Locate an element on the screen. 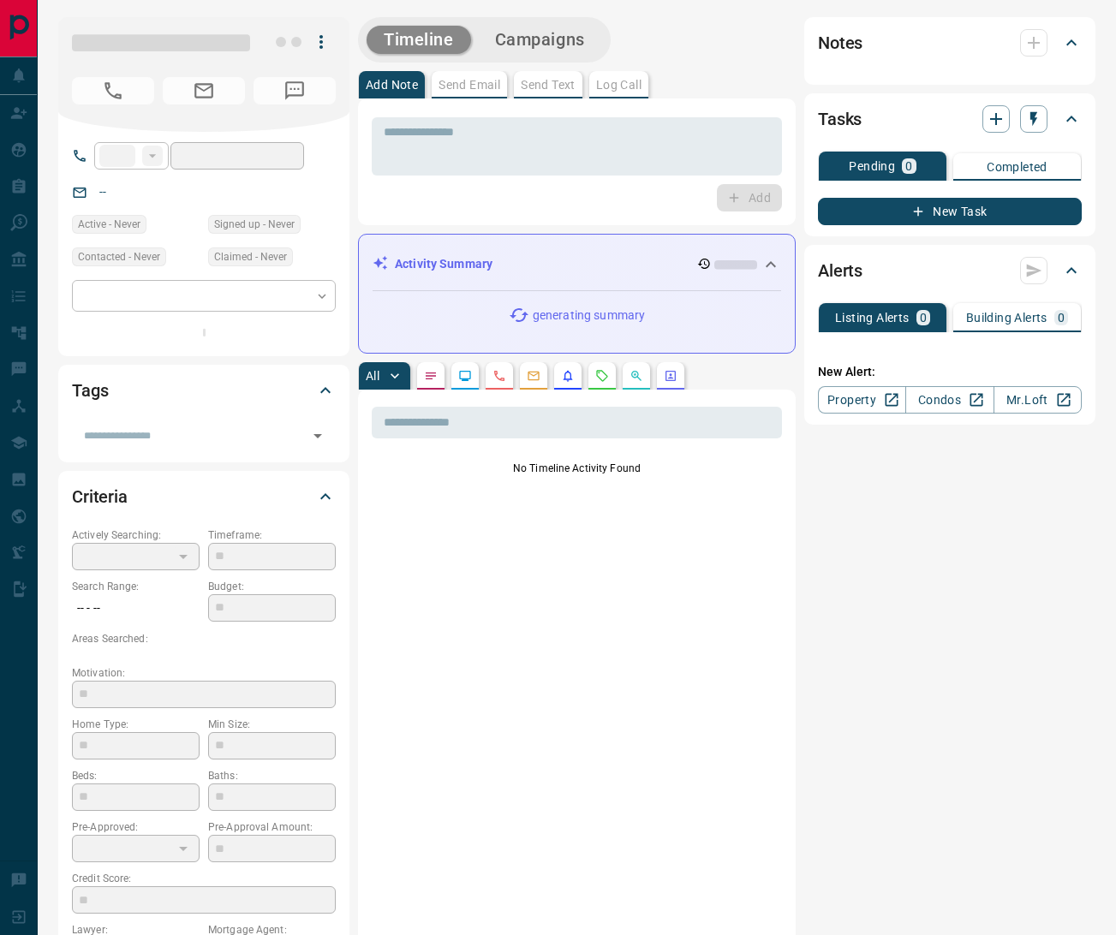 This screenshot has height=935, width=1116. p: Pre-Approval Amount: is located at coordinates (272, 828).